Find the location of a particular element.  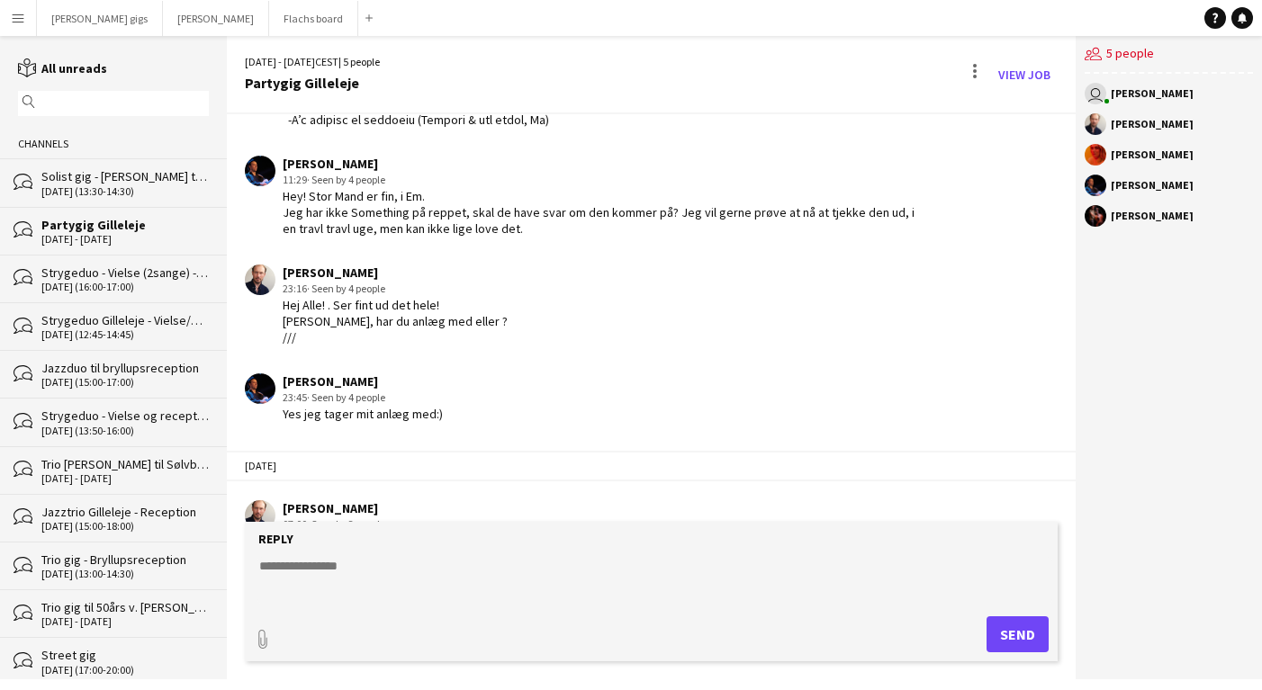

div: 11:29 is located at coordinates (603, 180).